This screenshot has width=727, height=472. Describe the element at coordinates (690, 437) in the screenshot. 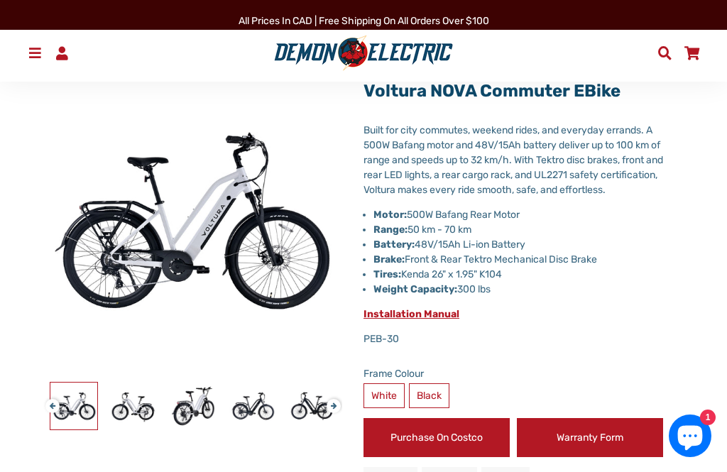

I see `inbox-online-store-chat: Shopify online store chat` at that location.